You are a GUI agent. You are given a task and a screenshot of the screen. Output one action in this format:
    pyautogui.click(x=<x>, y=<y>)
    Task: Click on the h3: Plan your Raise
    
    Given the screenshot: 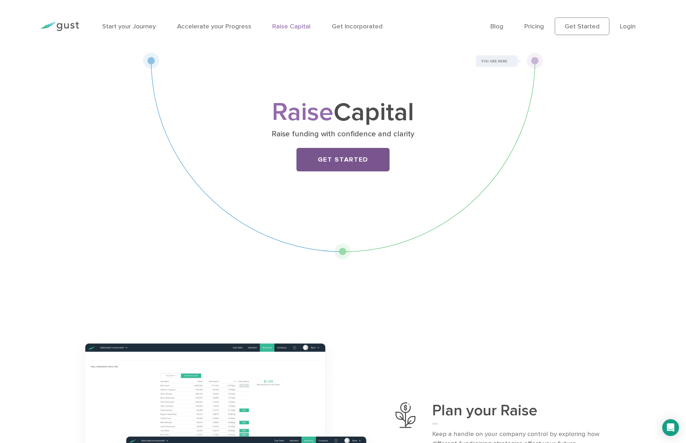 What is the action you would take?
    pyautogui.click(x=520, y=413)
    